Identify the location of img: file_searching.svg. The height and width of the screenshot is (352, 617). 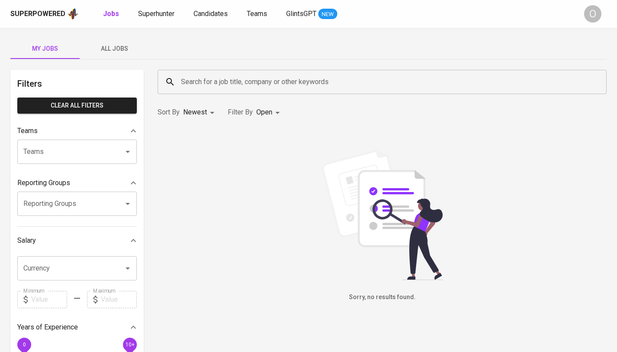
(383, 215).